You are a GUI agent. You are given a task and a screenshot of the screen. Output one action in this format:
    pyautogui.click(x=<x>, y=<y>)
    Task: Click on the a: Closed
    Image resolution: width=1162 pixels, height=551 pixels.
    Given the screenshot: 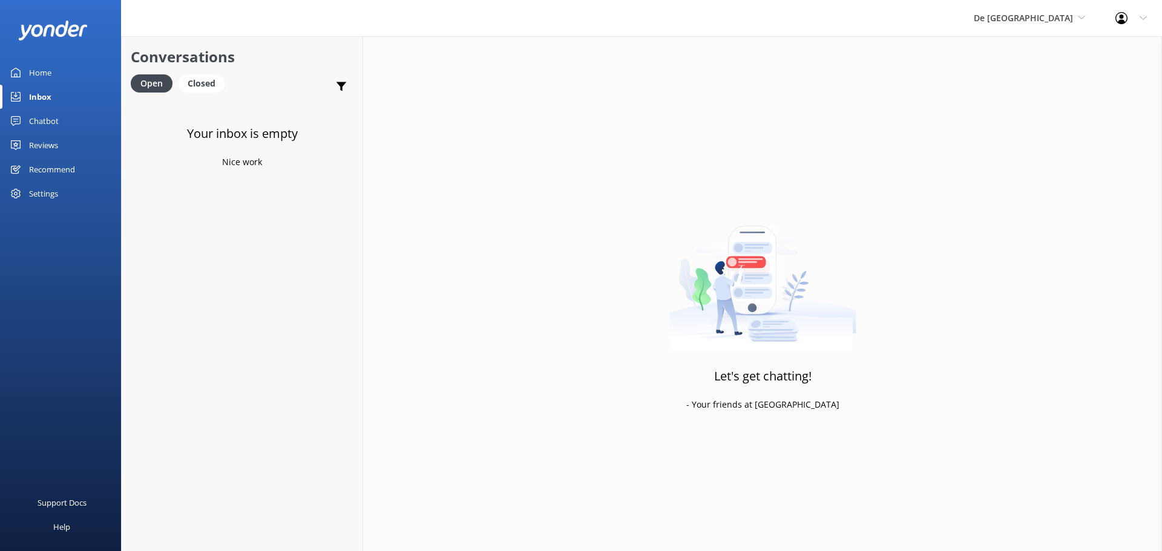 What is the action you would take?
    pyautogui.click(x=205, y=83)
    